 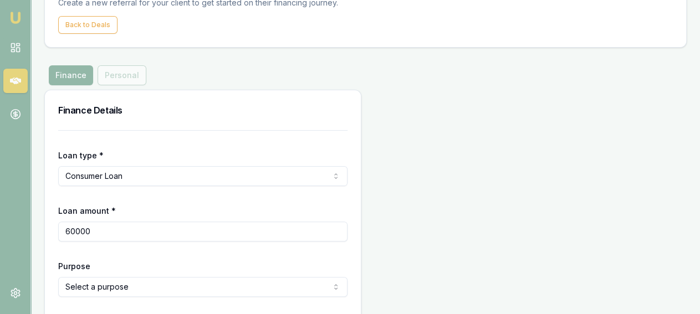 What do you see at coordinates (88, 25) in the screenshot?
I see `button: Back to Deals` at bounding box center [88, 25].